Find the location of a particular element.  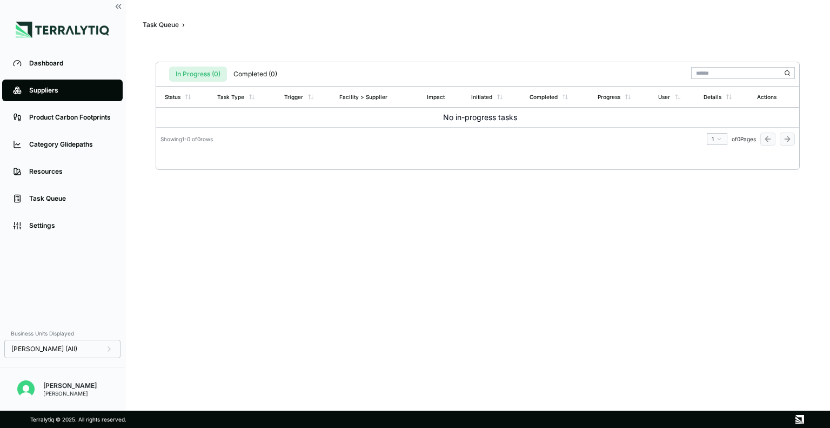

div: Settings is located at coordinates (70, 225).